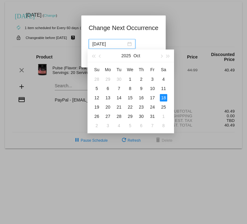  I want to click on td: 10/21/2025, so click(119, 107).